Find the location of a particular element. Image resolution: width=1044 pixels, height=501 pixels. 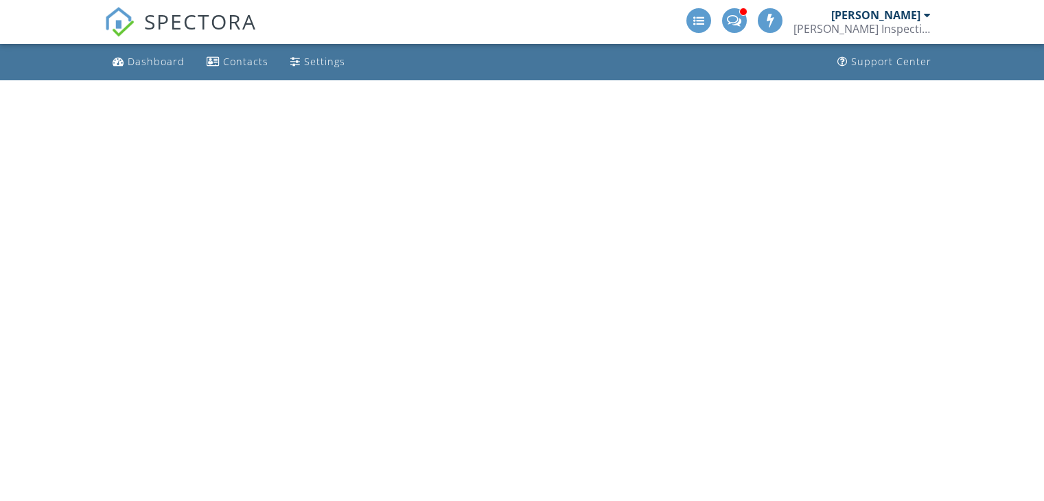

div: Dashboard is located at coordinates (156, 61).